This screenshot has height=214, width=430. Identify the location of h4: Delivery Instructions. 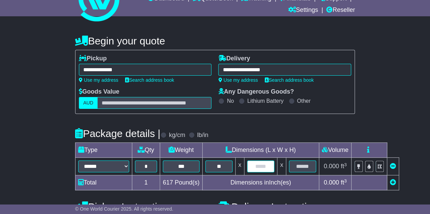
(286, 207).